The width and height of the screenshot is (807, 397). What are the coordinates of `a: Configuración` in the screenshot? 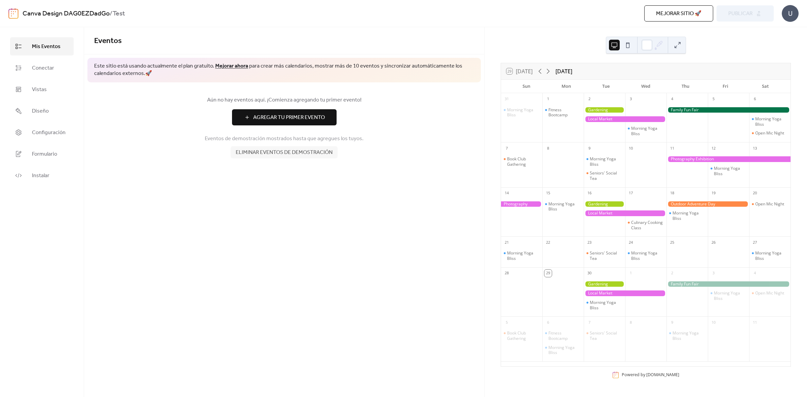 It's located at (42, 132).